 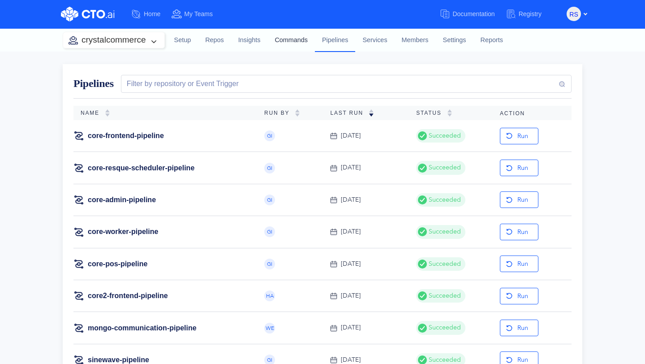 What do you see at coordinates (88, 14) in the screenshot?
I see `img: CTO.ai Logo` at bounding box center [88, 14].